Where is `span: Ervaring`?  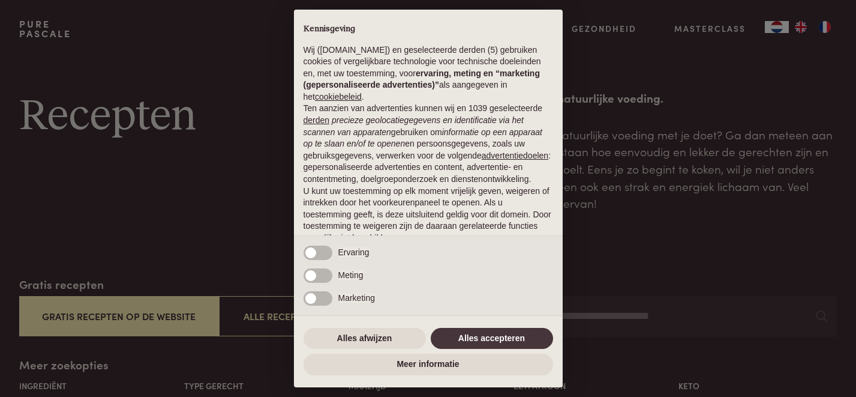 span: Ervaring is located at coordinates (354, 252).